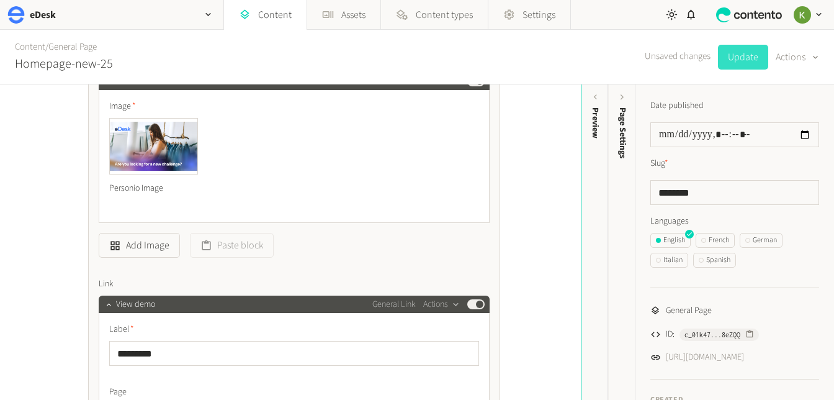  I want to click on span: Label, so click(122, 329).